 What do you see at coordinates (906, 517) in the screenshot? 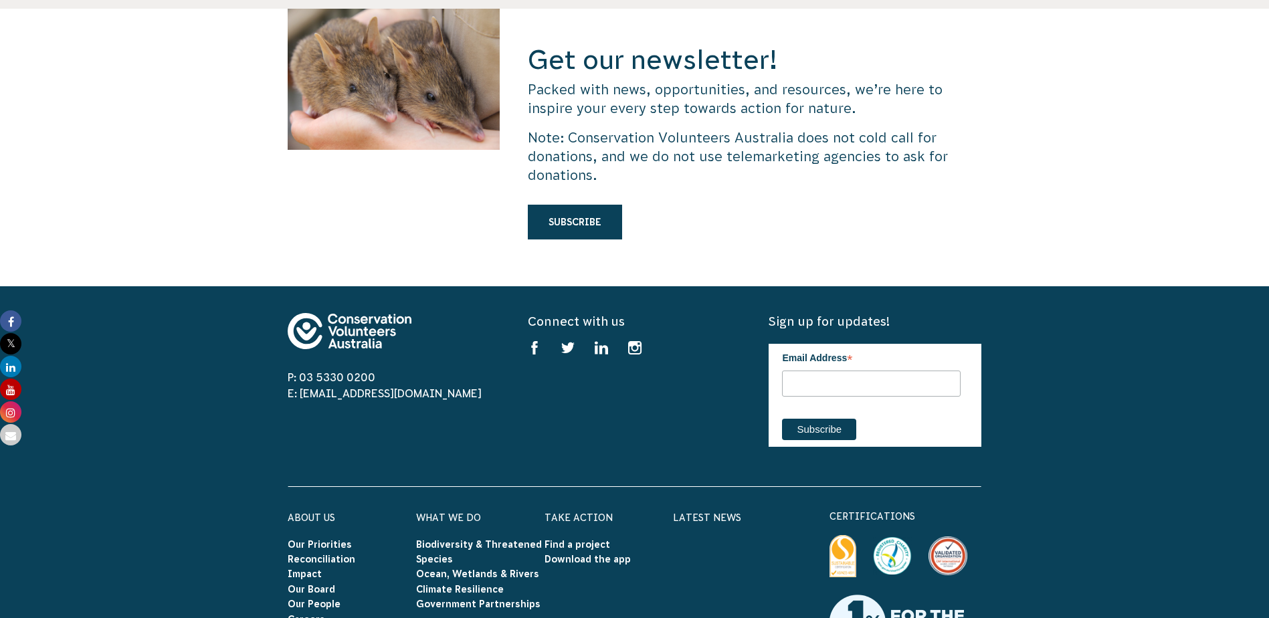
I see `p: certifications` at bounding box center [906, 517].